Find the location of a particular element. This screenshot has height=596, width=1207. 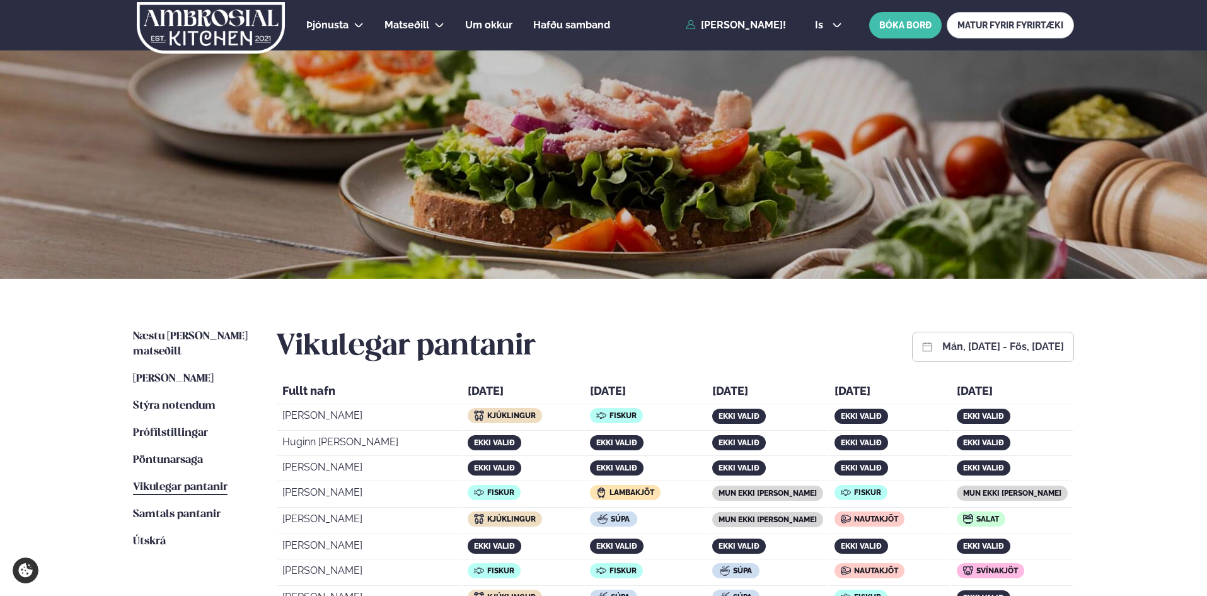

button: BÓKA BORÐ is located at coordinates (905, 25).